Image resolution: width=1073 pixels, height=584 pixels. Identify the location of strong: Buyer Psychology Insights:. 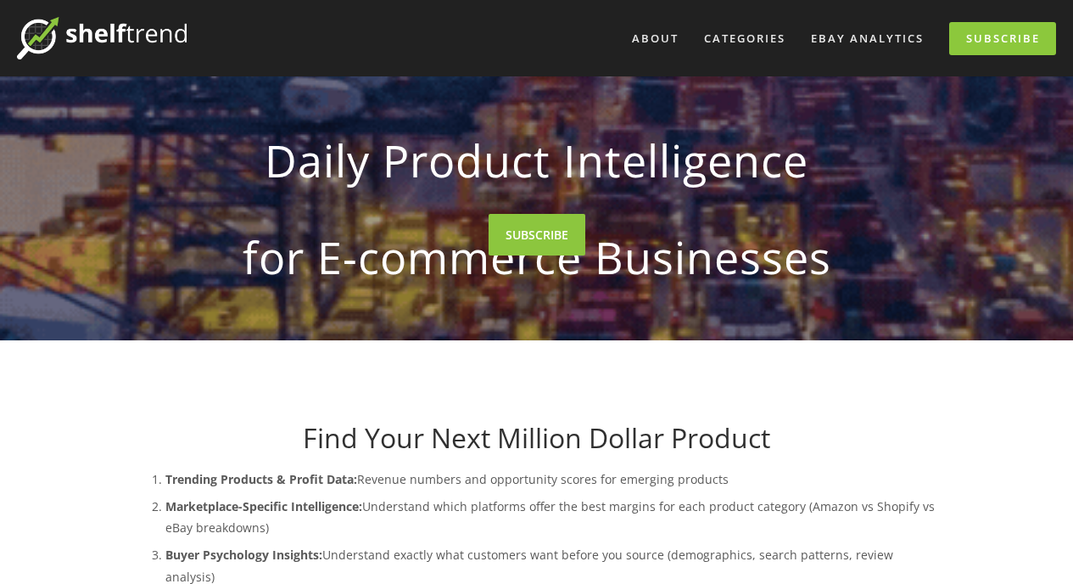
(243, 554).